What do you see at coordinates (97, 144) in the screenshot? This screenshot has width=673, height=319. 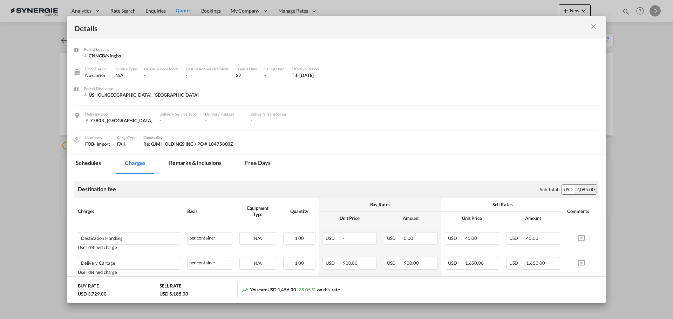 I see `div: FOB` at bounding box center [97, 144].